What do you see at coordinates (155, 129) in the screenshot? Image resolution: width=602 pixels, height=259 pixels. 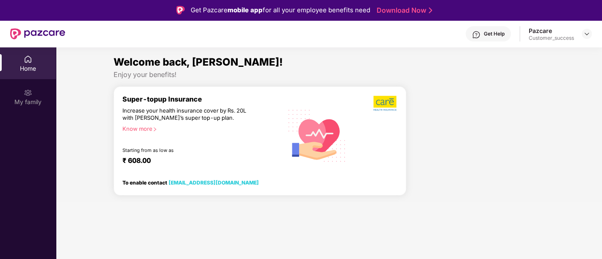 I see `span: right` at bounding box center [155, 129].